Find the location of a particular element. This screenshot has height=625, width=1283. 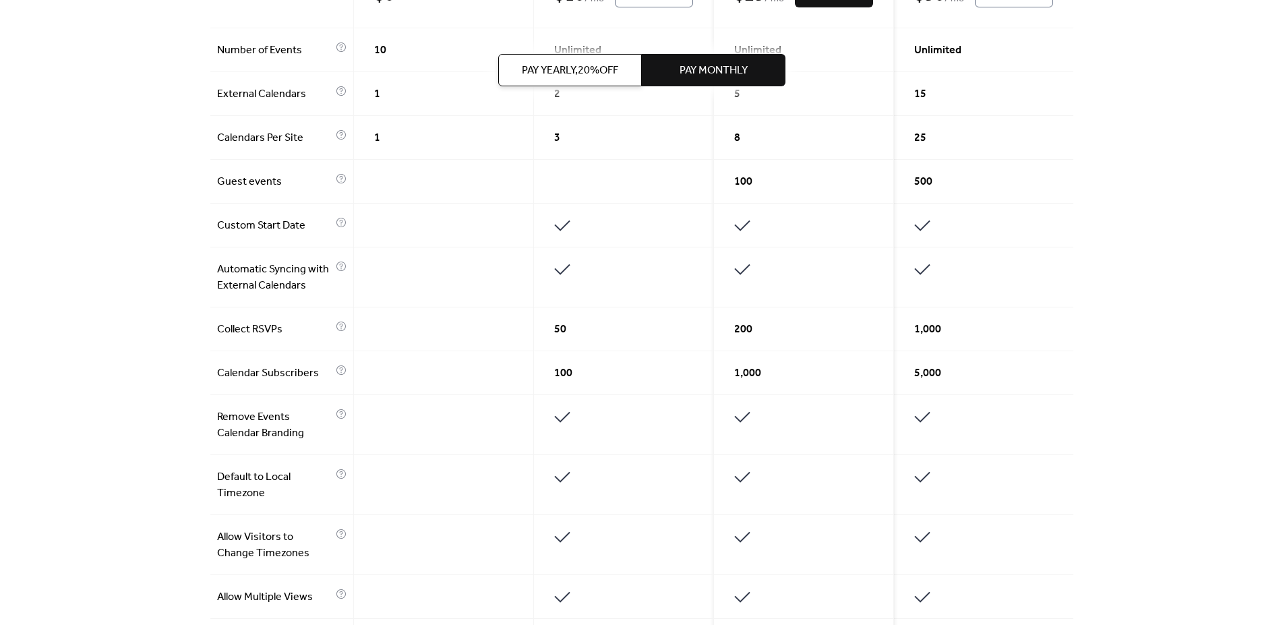

span: Guest events is located at coordinates (274, 182).